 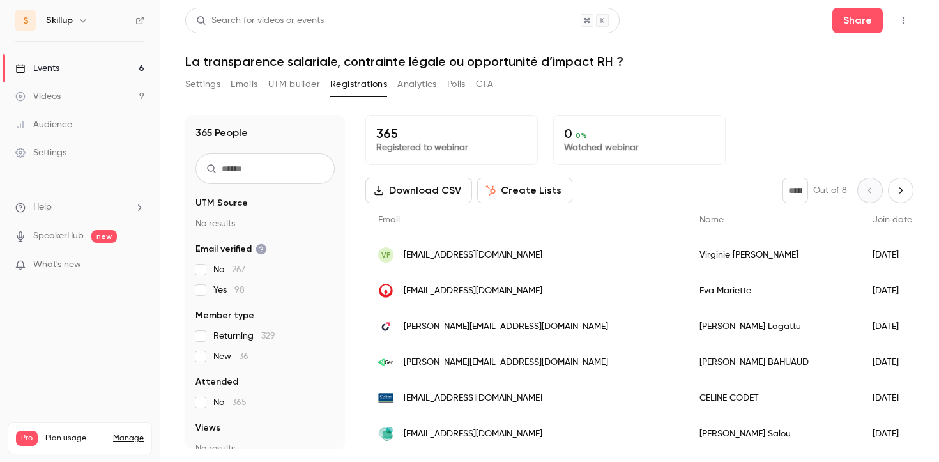 What do you see at coordinates (386, 398) in the screenshot?
I see `img: colliers.com` at bounding box center [386, 398].